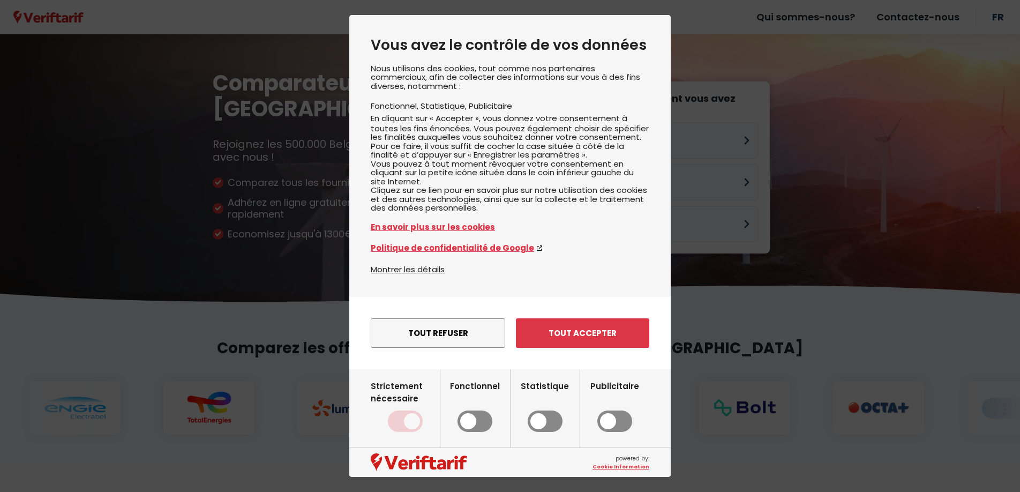 This screenshot has width=1020, height=492. I want to click on div: menu, so click(510, 333).